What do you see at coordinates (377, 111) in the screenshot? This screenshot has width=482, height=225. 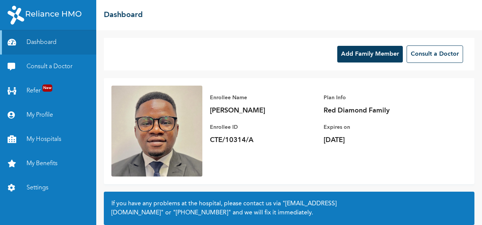 I see `p: Red Diamond Family` at bounding box center [377, 111].